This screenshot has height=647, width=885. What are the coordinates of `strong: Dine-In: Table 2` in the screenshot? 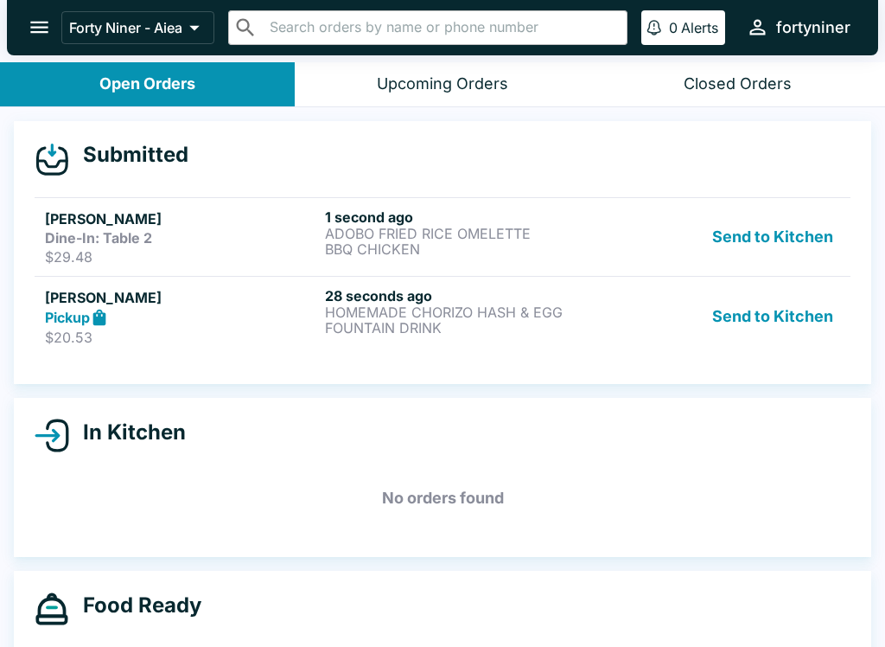 It's located at (99, 238).